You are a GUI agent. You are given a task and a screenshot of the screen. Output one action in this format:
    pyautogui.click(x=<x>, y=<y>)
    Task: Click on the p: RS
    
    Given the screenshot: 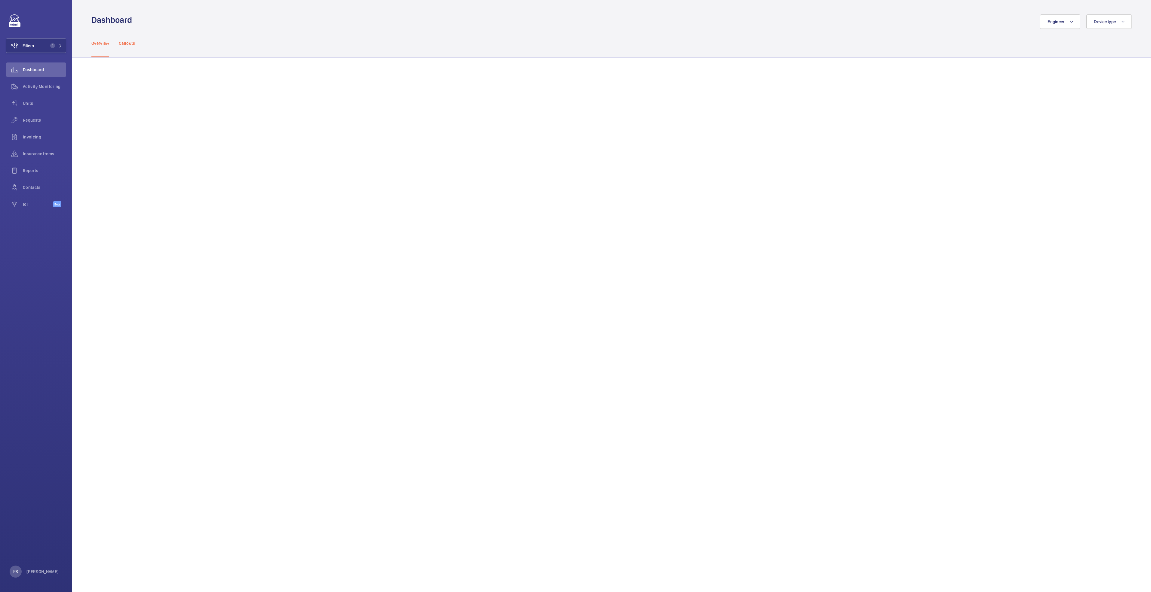 What is the action you would take?
    pyautogui.click(x=16, y=572)
    